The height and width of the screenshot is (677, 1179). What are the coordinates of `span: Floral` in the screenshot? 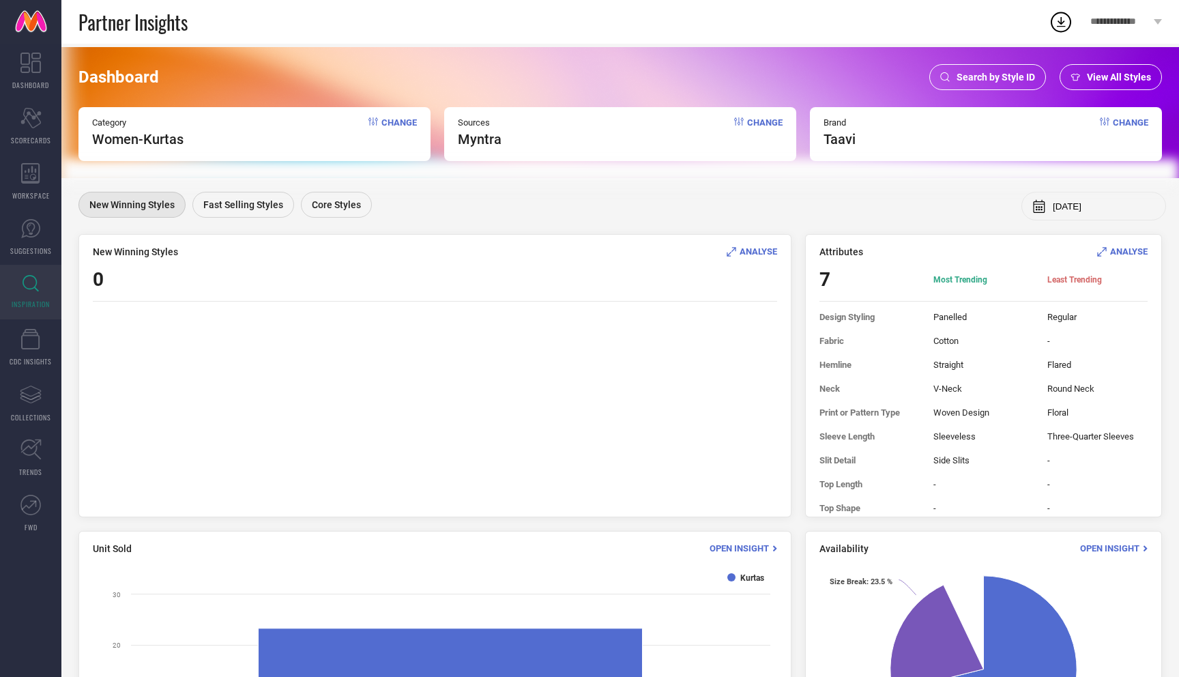 It's located at (1097, 412).